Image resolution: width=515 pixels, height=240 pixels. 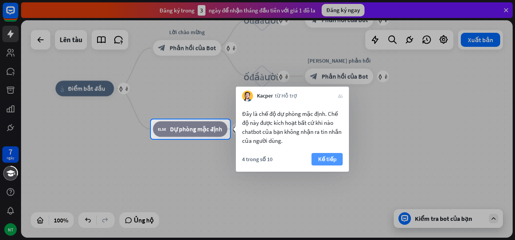 I want to click on font: 4 trong số 10, so click(x=257, y=159).